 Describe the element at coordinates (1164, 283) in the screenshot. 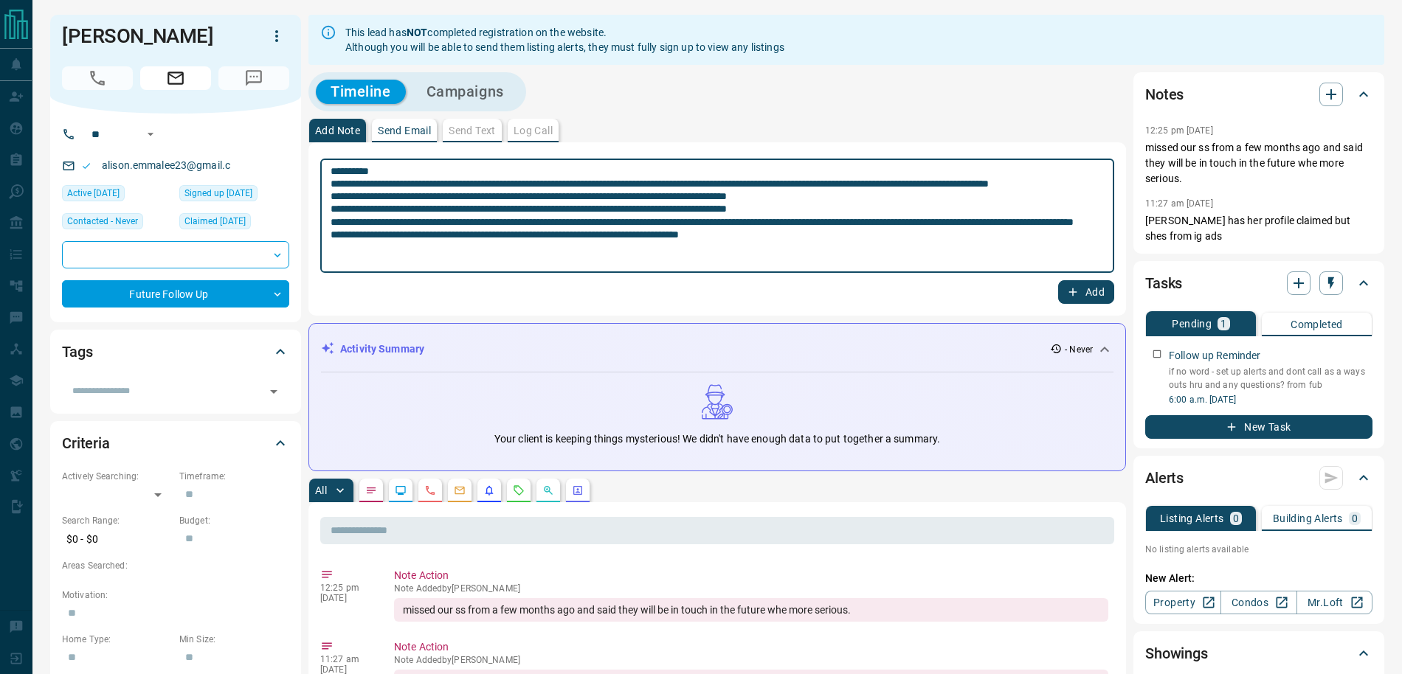

I see `h2: Tasks` at that location.